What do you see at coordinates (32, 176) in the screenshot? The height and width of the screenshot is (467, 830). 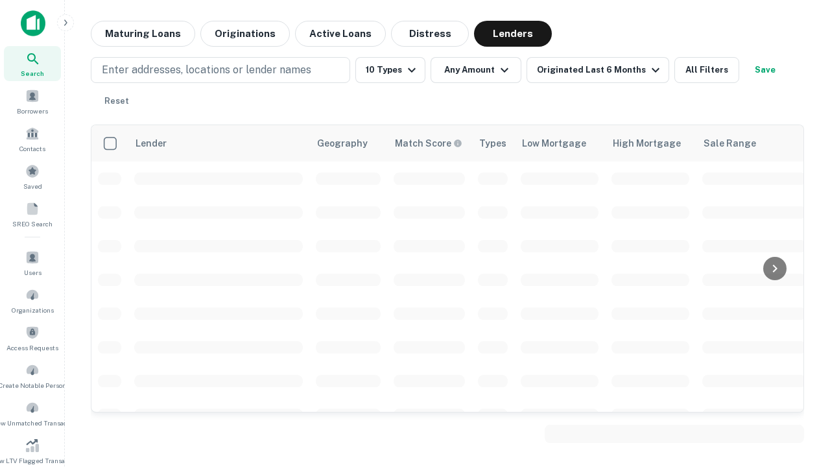 I see `a: Saved` at bounding box center [32, 176].